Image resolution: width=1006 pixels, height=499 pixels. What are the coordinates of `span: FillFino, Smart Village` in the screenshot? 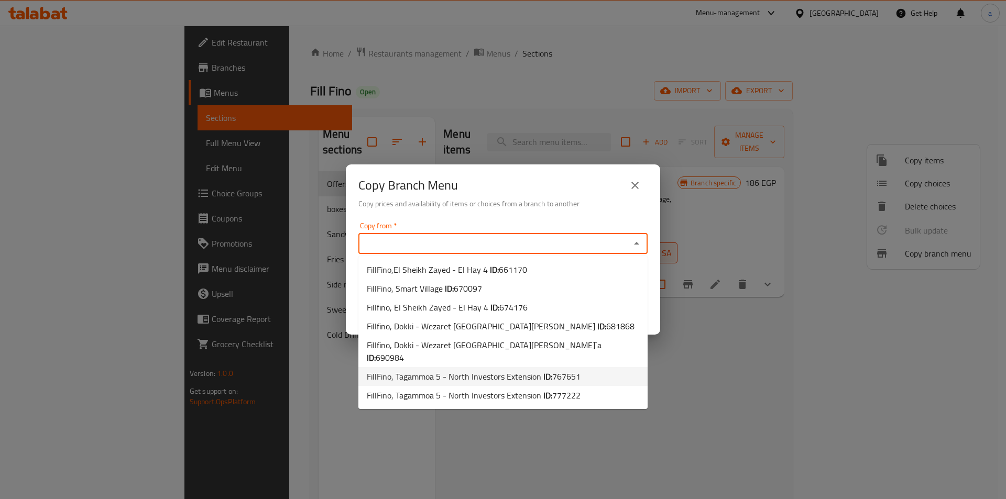 It's located at (424, 289).